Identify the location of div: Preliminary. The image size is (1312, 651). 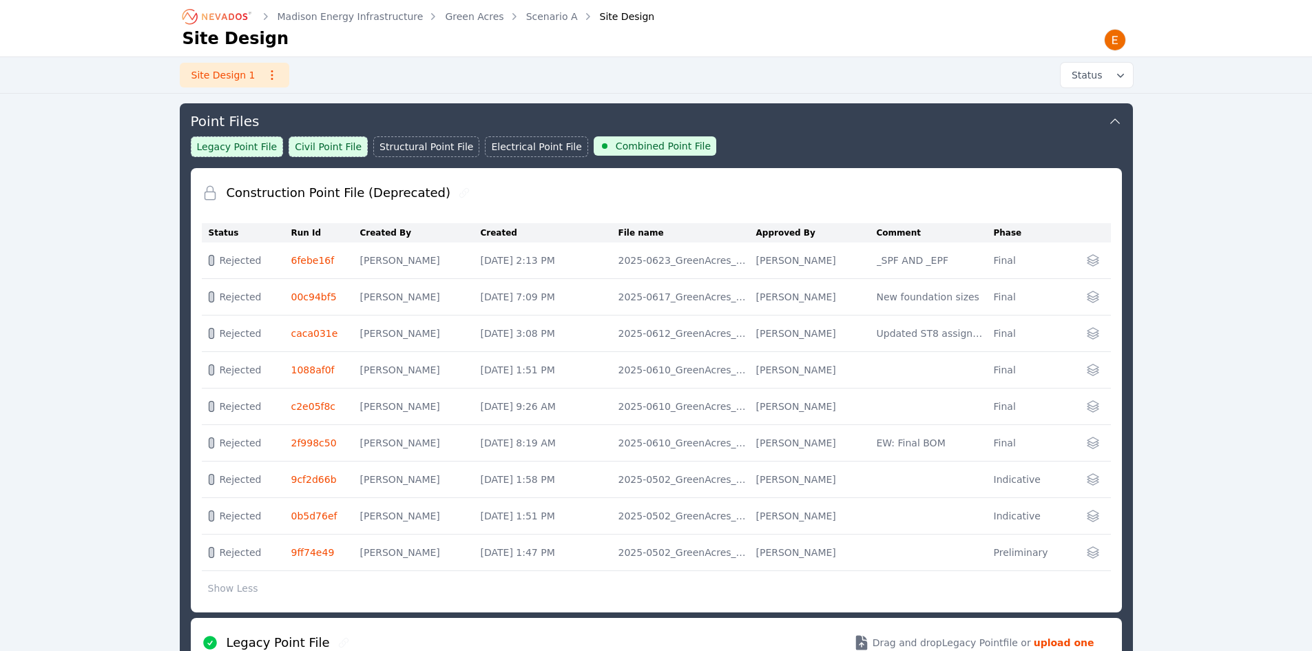
(1030, 552).